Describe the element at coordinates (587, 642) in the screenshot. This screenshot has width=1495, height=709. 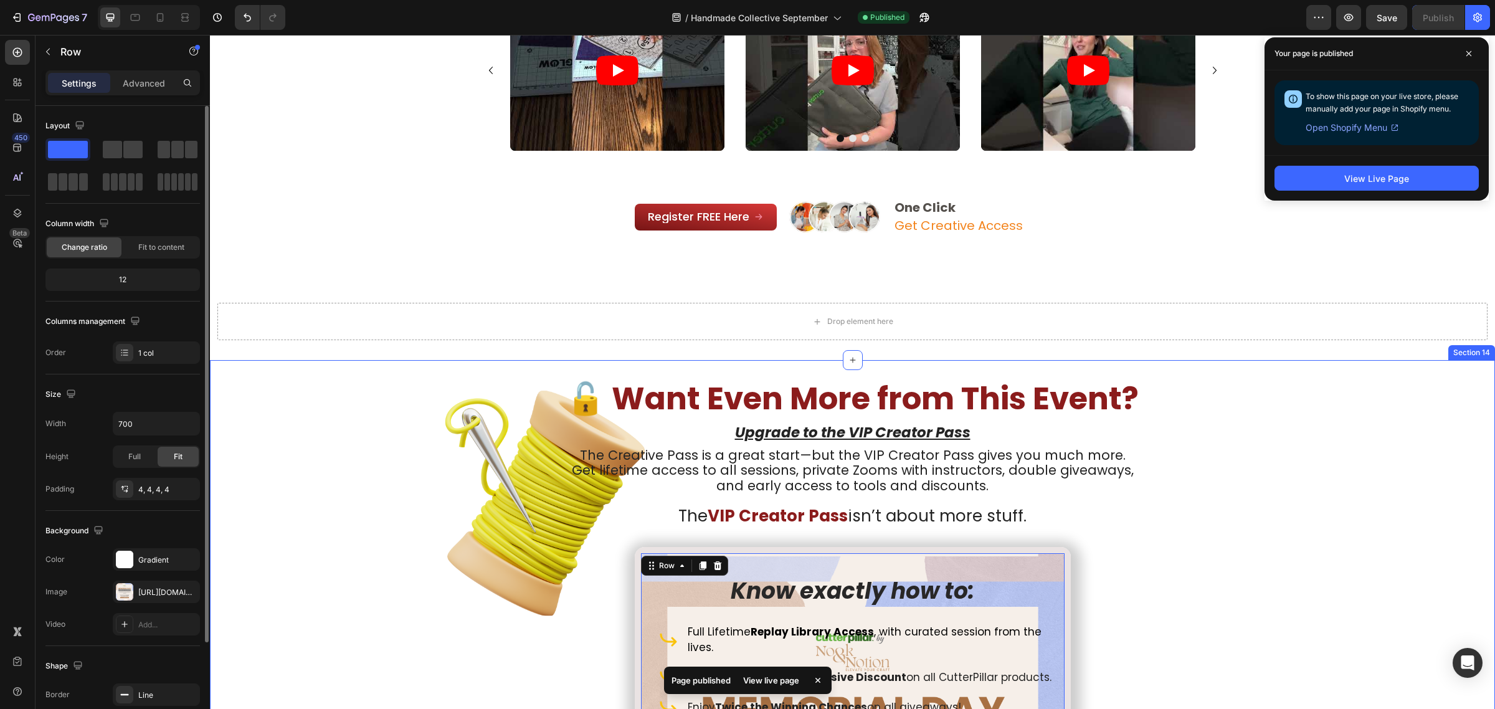
I see `strong: Early Access to 20% Exclusive Discount` at that location.